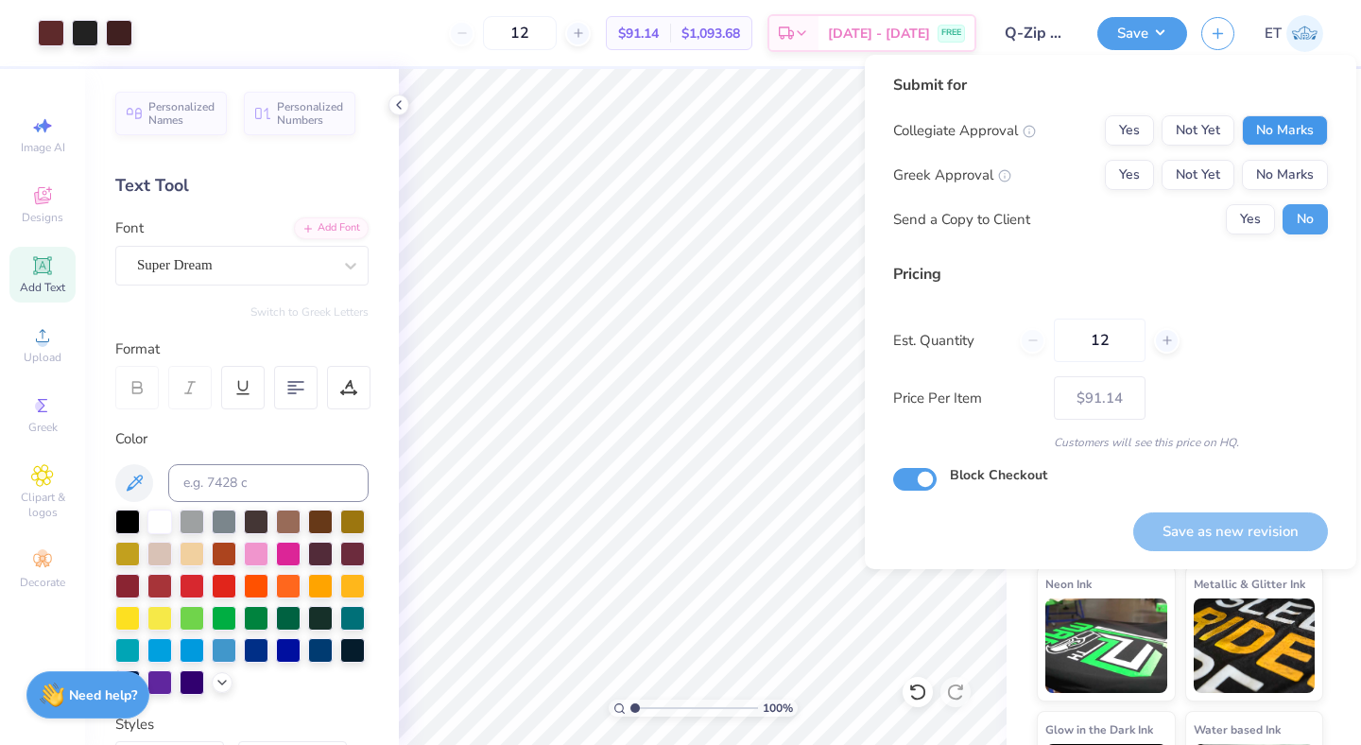 The image size is (1361, 745). I want to click on span: Upload, so click(43, 357).